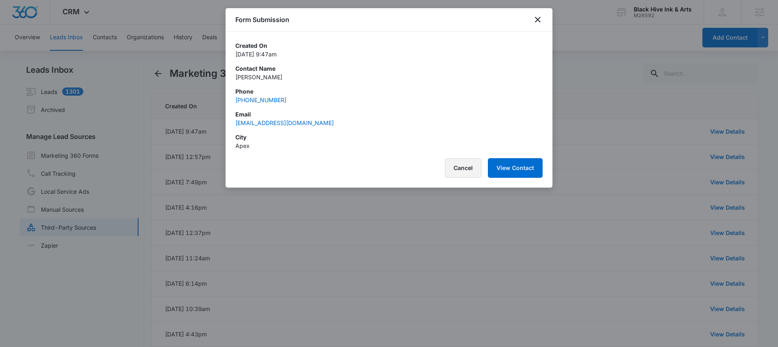 Image resolution: width=778 pixels, height=347 pixels. What do you see at coordinates (389, 114) in the screenshot?
I see `p: Email` at bounding box center [389, 114].